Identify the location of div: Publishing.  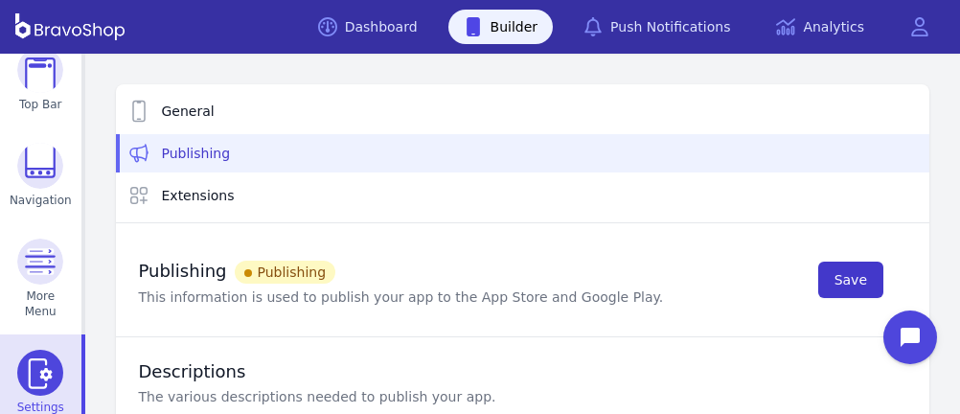
(285, 272).